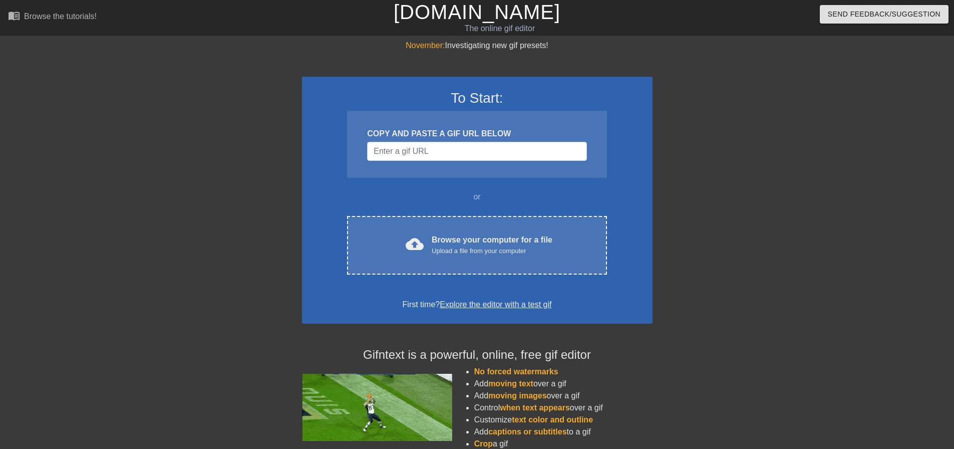 The height and width of the screenshot is (449, 954). What do you see at coordinates (377, 407) in the screenshot?
I see `img: football_small.gif` at bounding box center [377, 407].